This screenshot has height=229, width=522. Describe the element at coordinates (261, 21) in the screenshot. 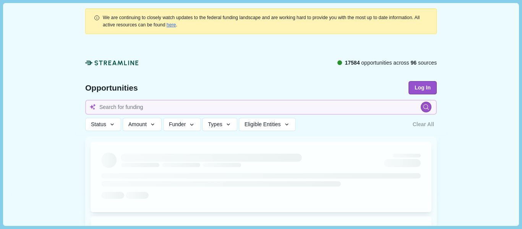

I see `span: We are continuing to closely watch updates to the federal funding landscape and are working hard ...` at that location.